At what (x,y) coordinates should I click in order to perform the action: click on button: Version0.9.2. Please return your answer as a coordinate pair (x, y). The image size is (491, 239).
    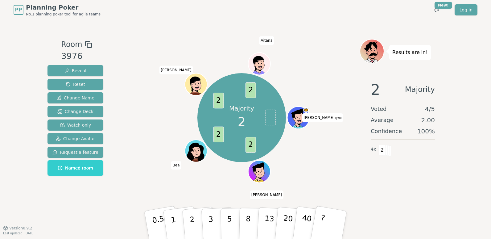
    Looking at the image, I should click on (18, 228).